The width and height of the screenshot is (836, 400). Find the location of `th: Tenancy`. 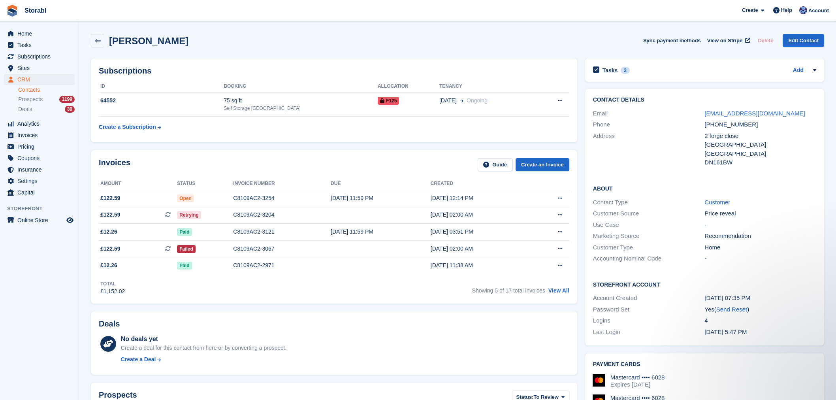

th: Tenancy is located at coordinates (488, 87).